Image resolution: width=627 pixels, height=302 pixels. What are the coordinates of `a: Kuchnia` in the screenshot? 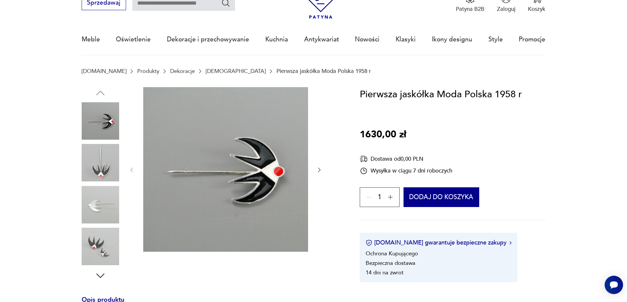 It's located at (276, 39).